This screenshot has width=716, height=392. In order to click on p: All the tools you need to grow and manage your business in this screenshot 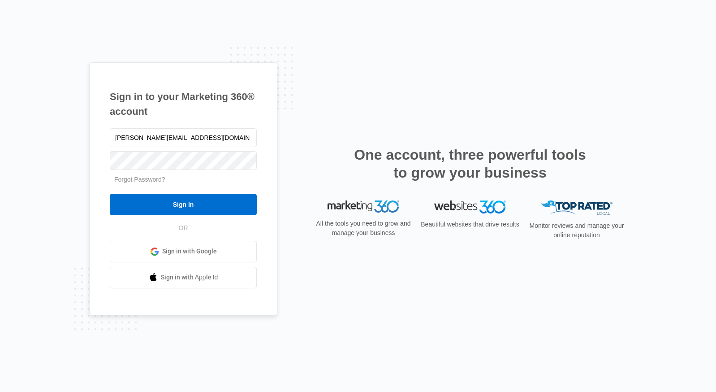, I will do `click(364, 228)`.